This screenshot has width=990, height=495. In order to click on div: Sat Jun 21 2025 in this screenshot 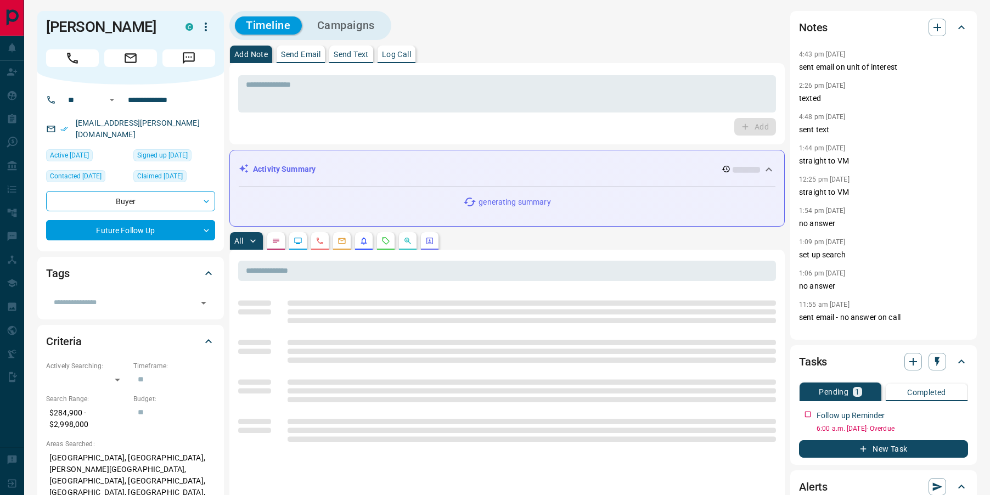, I will do `click(87, 178)`.